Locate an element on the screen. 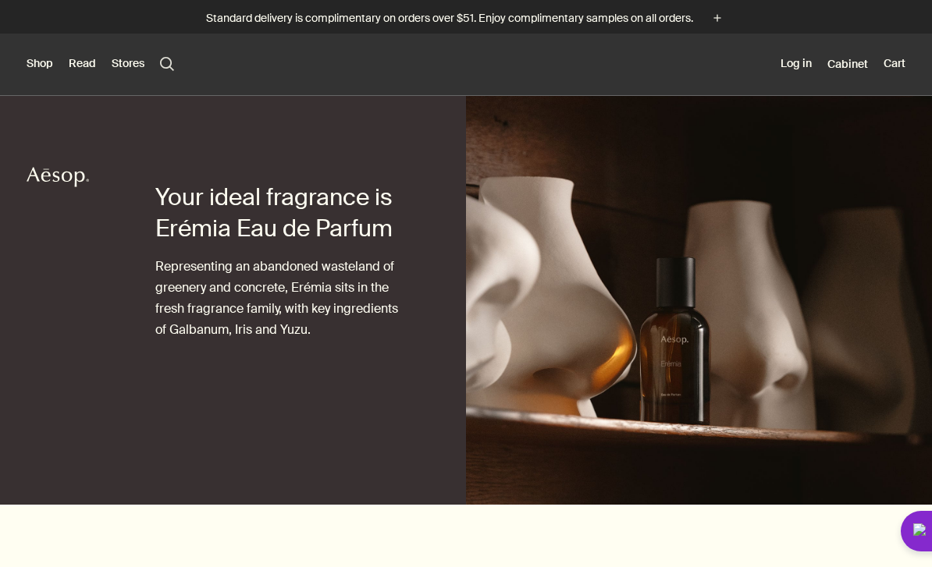 The image size is (932, 567). img: Aesop Eremia EDP in amber bottle placed next to nose sculptures is located at coordinates (698, 300).